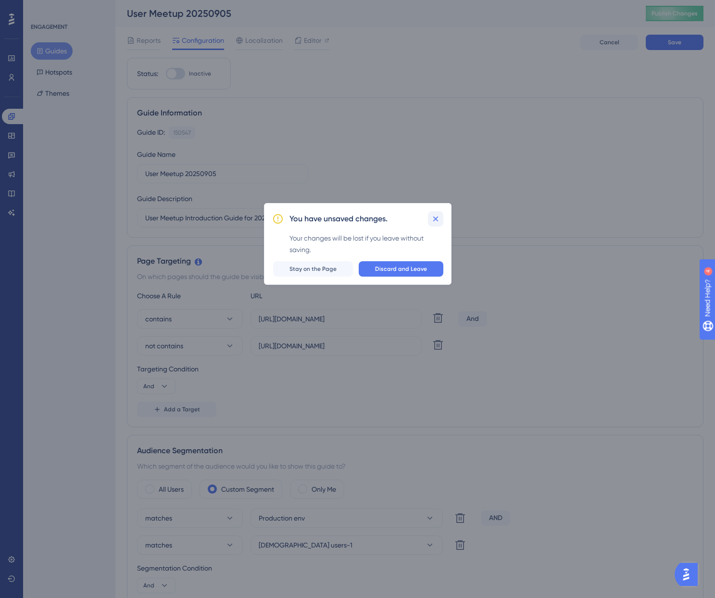 This screenshot has width=715, height=598. I want to click on div: 4, so click(68, 9).